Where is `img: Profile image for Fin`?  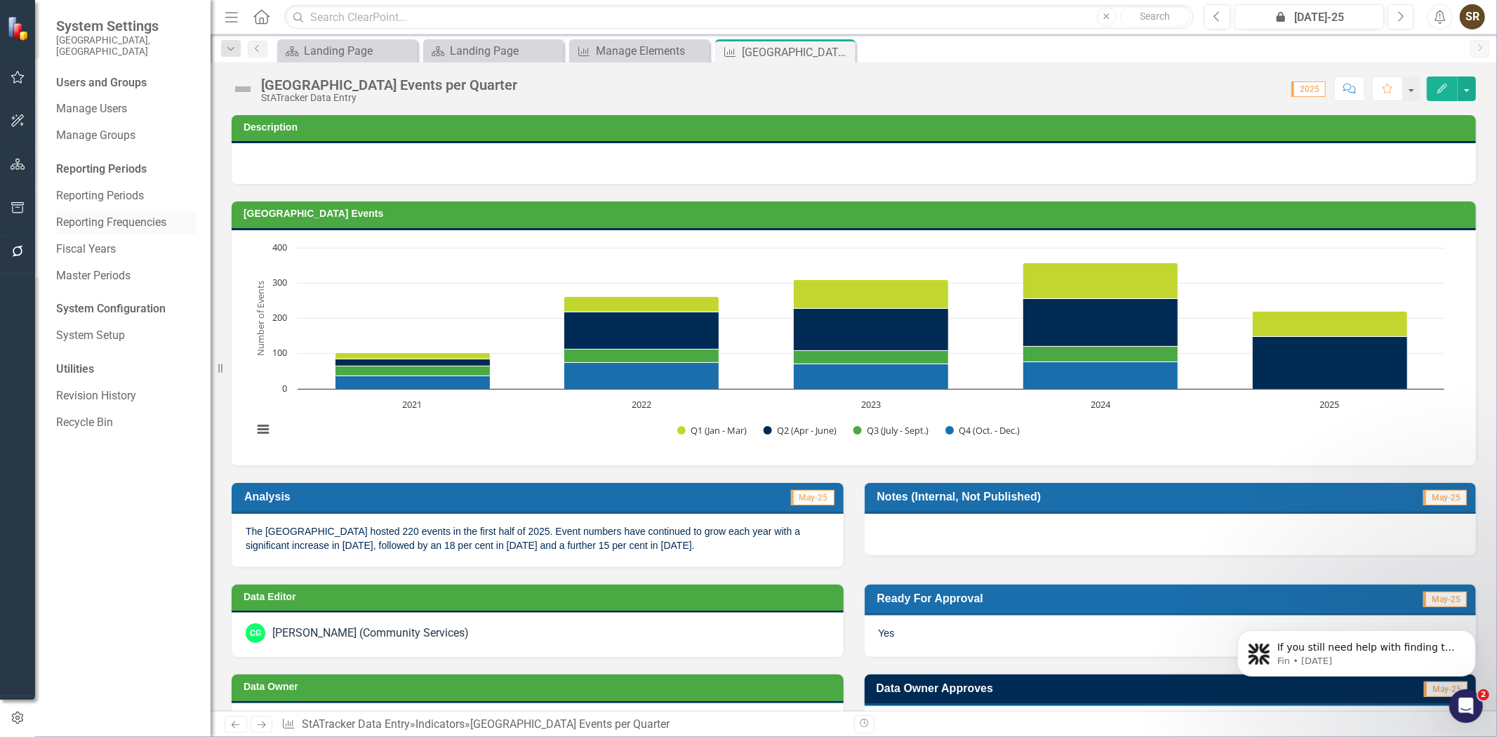 img: Profile image for Fin is located at coordinates (43, 53).